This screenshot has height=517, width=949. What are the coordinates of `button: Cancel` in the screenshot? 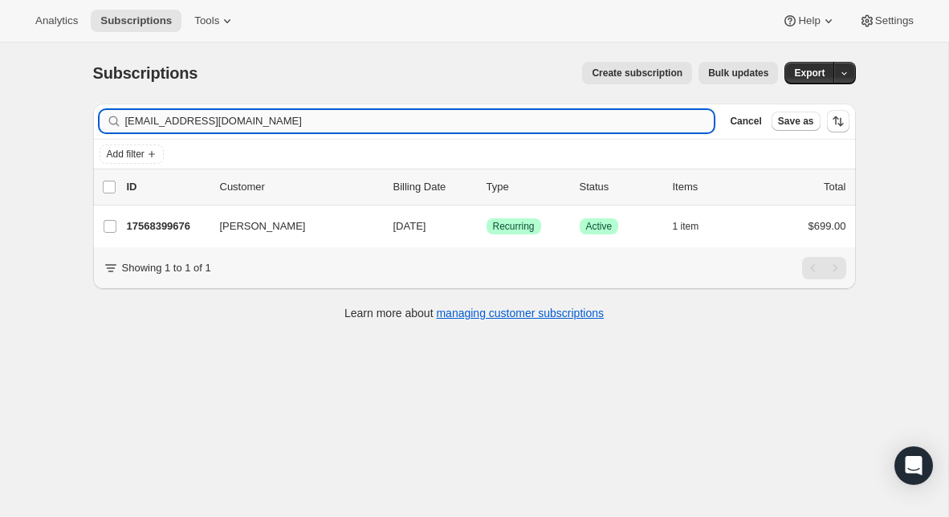 It's located at (745, 121).